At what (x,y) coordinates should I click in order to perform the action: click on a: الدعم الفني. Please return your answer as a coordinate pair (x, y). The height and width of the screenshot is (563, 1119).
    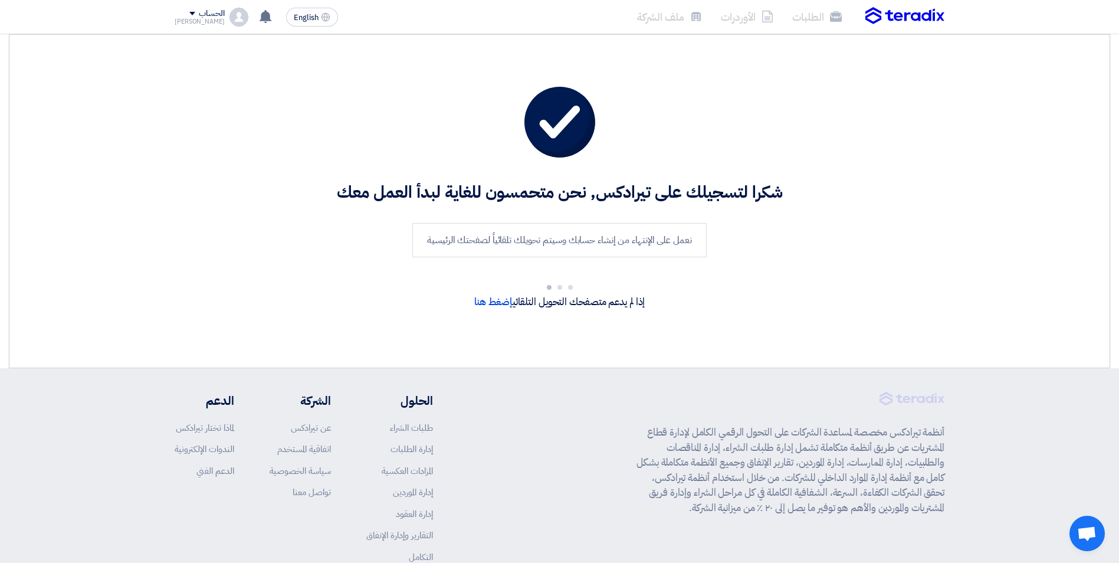
    Looking at the image, I should click on (215, 471).